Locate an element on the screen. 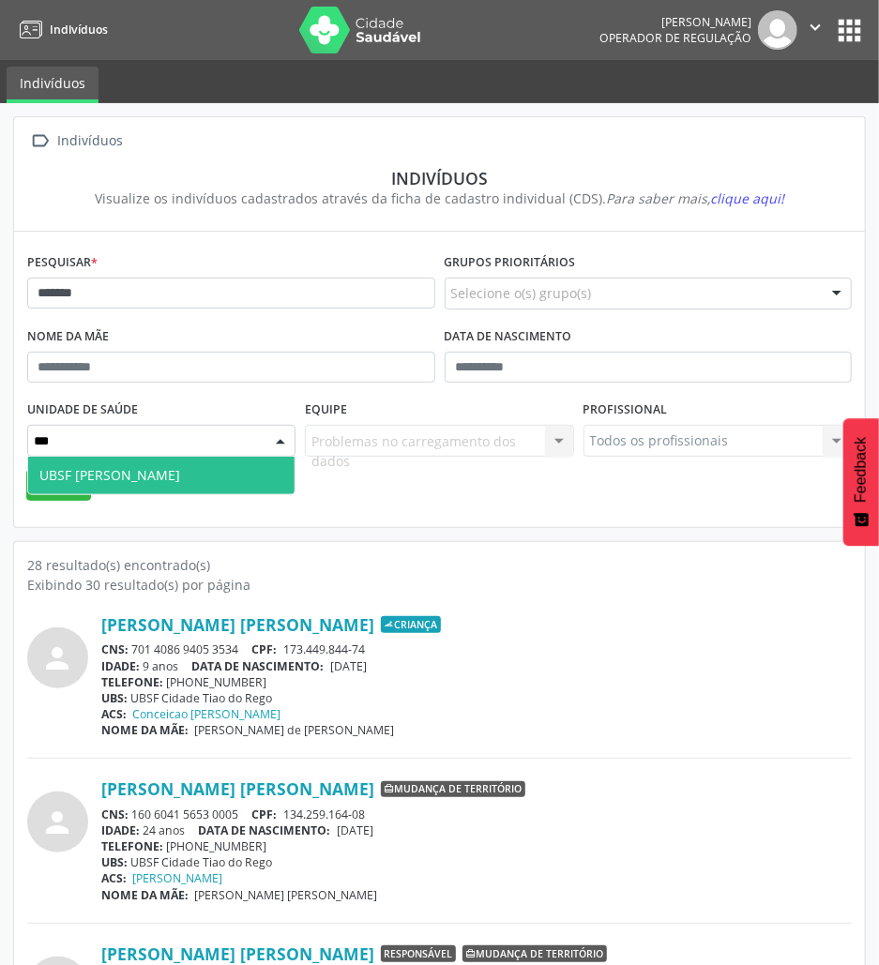 This screenshot has height=965, width=879. button: apps is located at coordinates (849, 30).